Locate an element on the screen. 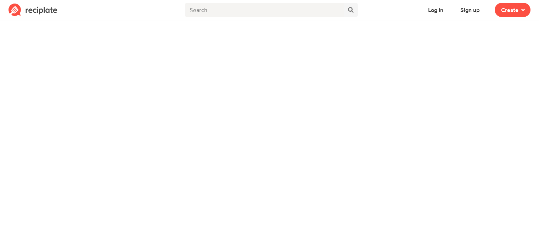 The width and height of the screenshot is (539, 246). input: Search is located at coordinates (264, 10).